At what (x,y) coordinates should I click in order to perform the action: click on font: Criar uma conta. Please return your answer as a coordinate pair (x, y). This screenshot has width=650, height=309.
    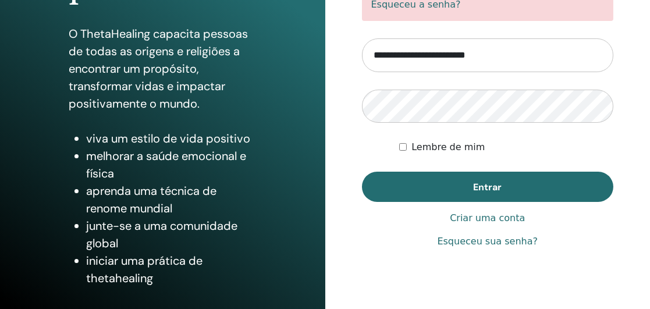
    Looking at the image, I should click on (487, 217).